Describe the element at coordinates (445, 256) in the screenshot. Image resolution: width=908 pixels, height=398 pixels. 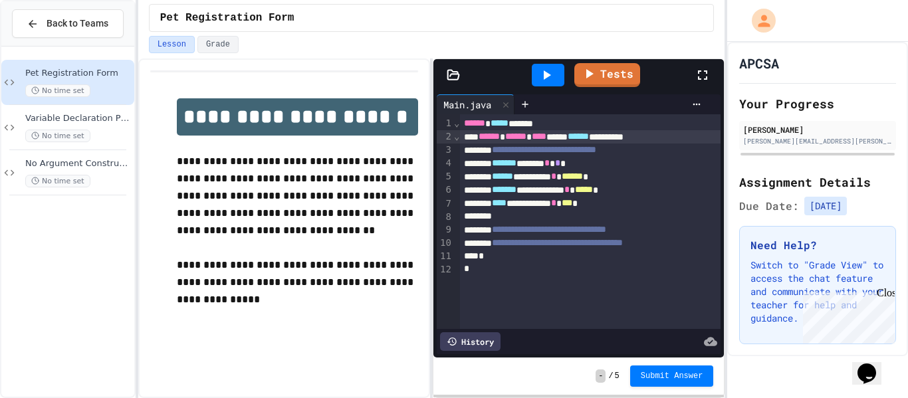
I see `div: 11` at that location.